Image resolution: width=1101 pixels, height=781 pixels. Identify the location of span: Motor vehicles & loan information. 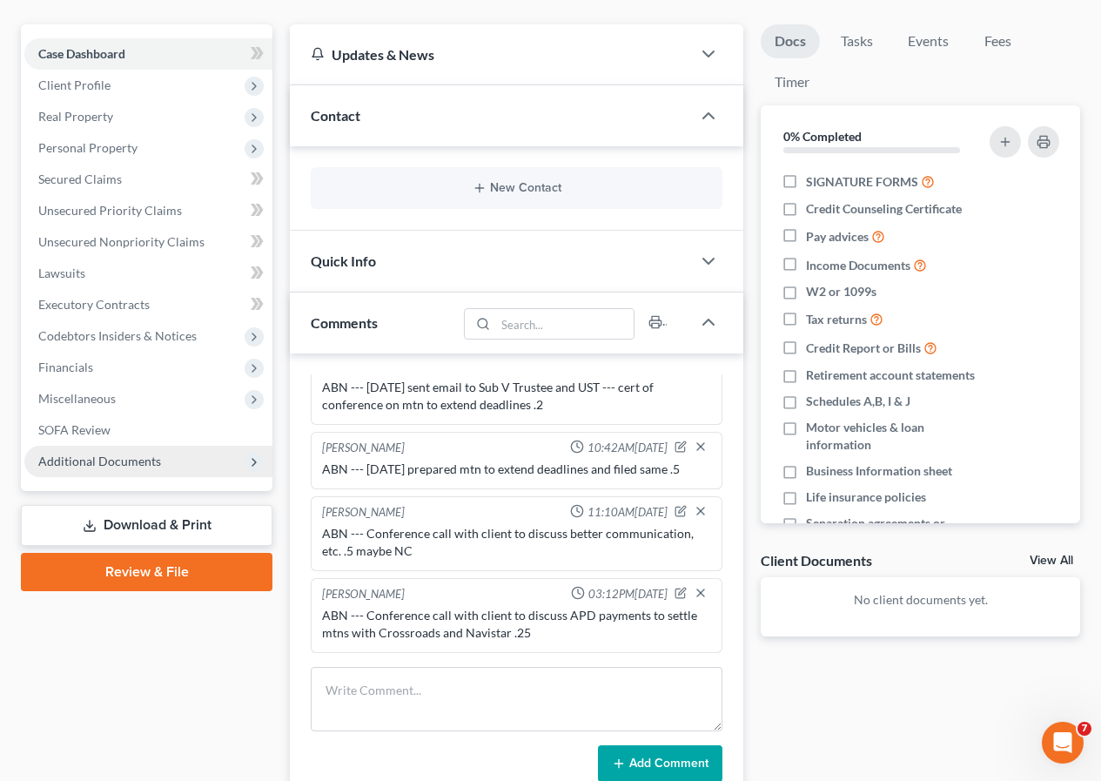
(895, 436).